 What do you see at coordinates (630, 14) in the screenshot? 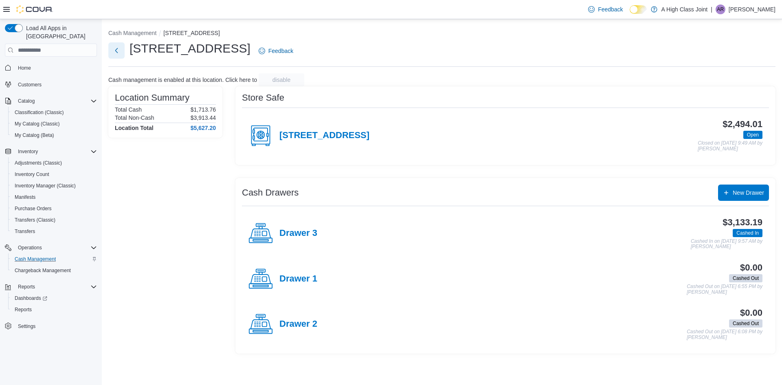
I see `span: Dark Mode` at bounding box center [630, 14].